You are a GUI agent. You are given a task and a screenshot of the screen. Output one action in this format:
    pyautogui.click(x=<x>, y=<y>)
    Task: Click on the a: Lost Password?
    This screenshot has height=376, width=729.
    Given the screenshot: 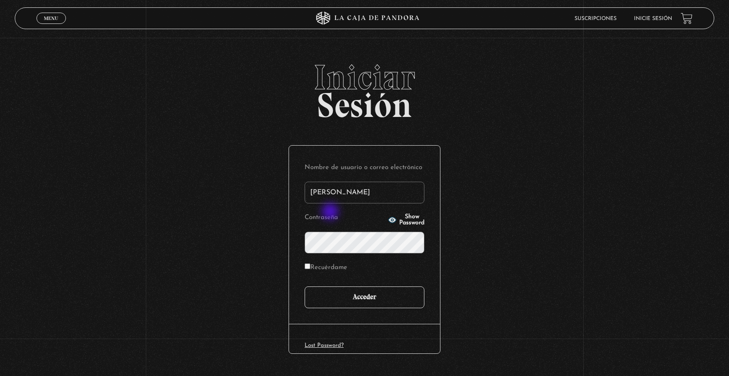 What is the action you would take?
    pyautogui.click(x=324, y=345)
    